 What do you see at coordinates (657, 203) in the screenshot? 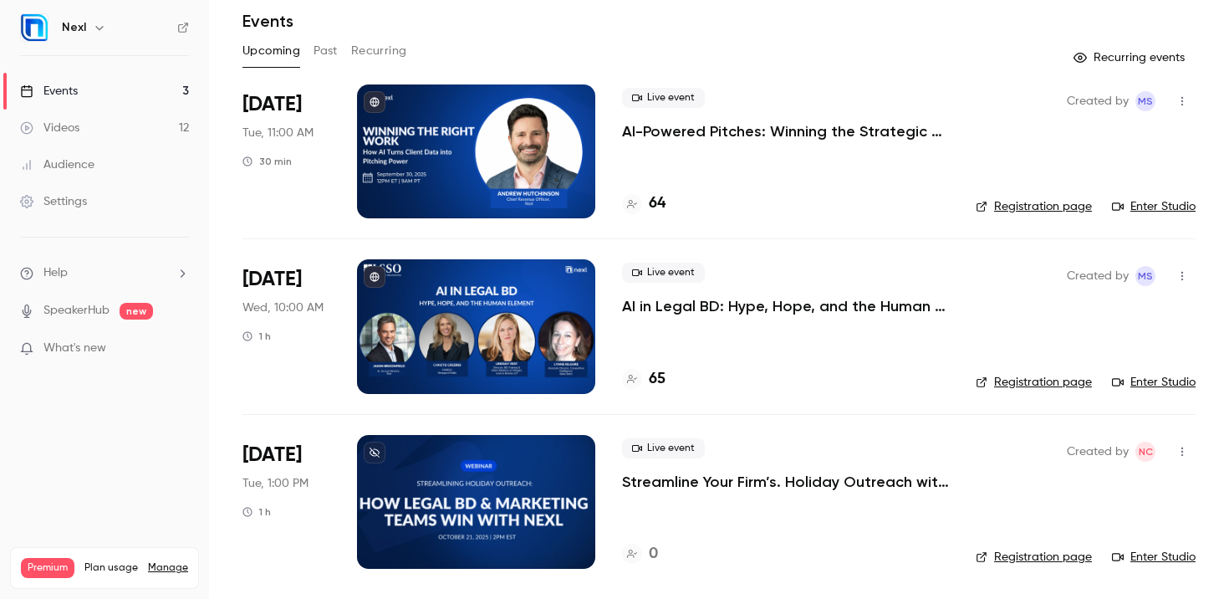
I see `h4: 64` at bounding box center [657, 203].